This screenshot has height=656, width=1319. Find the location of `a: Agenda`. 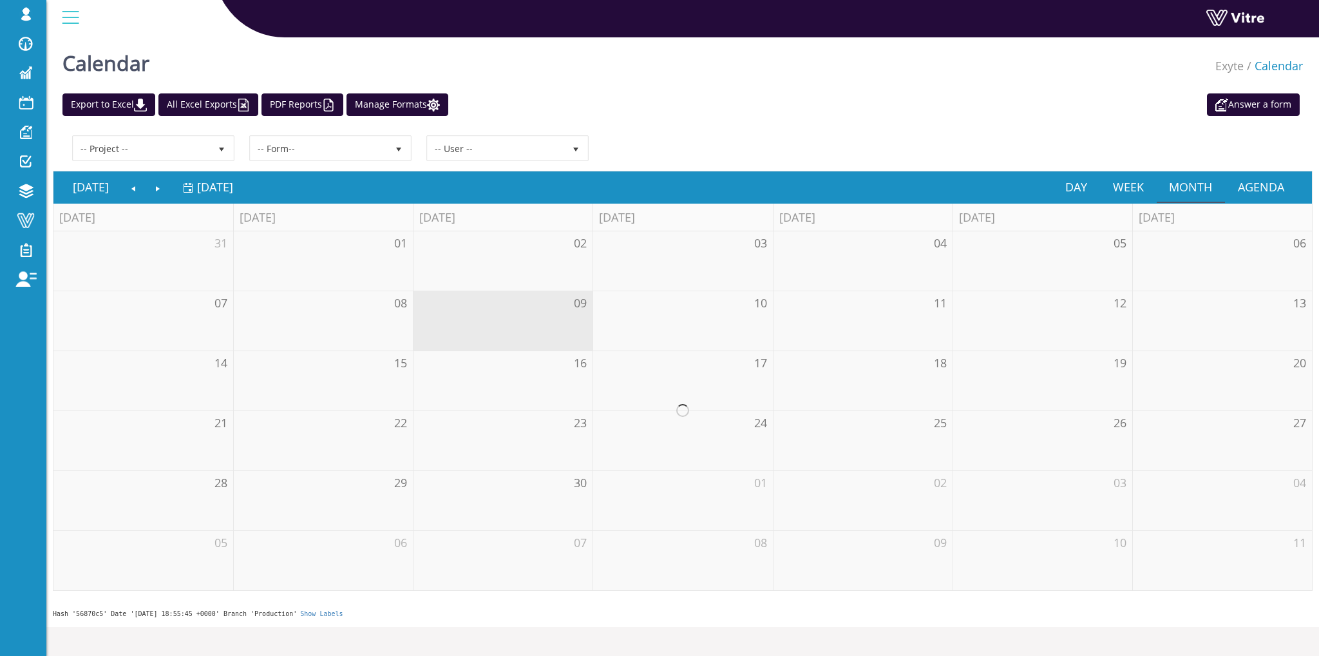

a: Agenda is located at coordinates (1261, 187).